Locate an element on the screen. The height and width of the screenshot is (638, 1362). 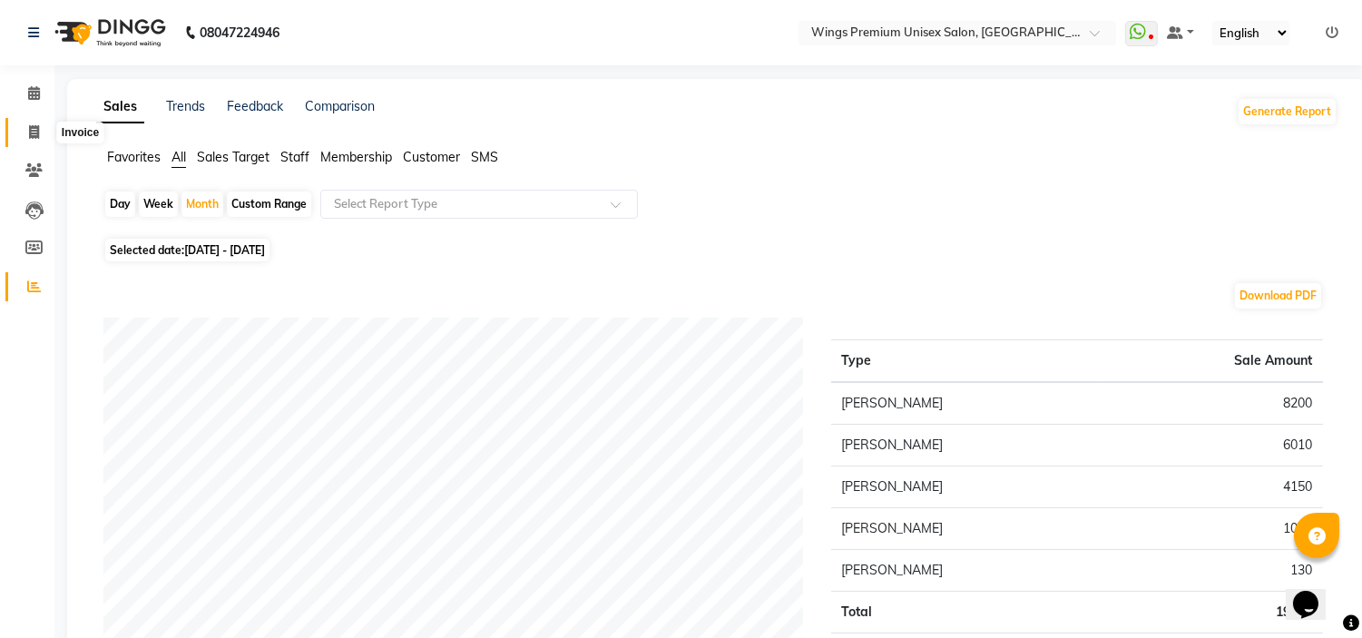
span: SMS is located at coordinates (485, 157).